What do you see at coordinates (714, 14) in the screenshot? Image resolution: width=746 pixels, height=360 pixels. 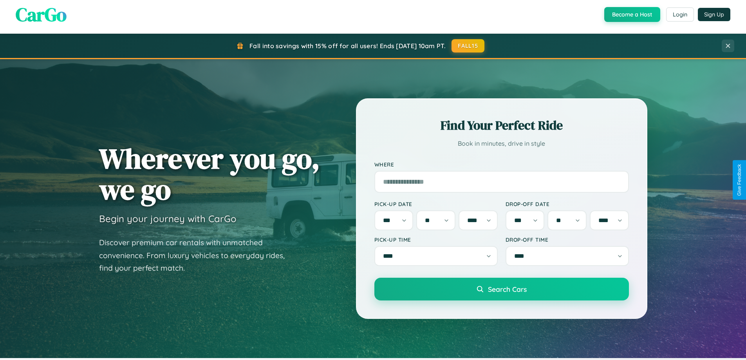 I see `button: Sign Up` at bounding box center [714, 14].